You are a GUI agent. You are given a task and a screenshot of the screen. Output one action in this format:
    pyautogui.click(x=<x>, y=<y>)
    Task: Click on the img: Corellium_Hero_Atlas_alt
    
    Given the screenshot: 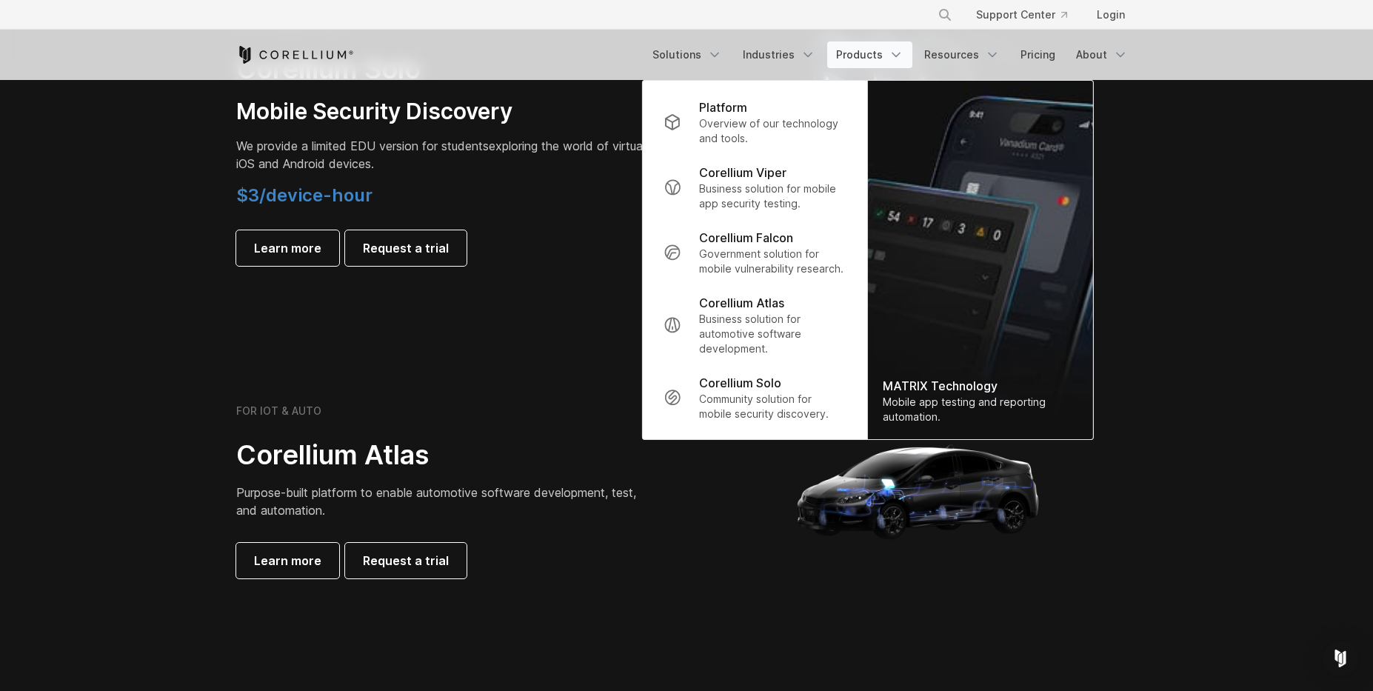 What is the action you would take?
    pyautogui.click(x=919, y=491)
    